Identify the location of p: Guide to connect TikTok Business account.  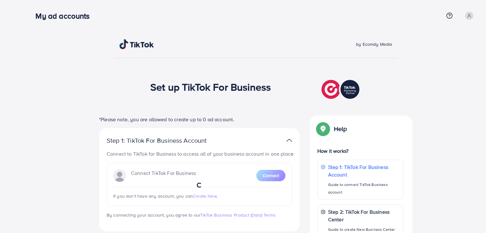
(364, 189).